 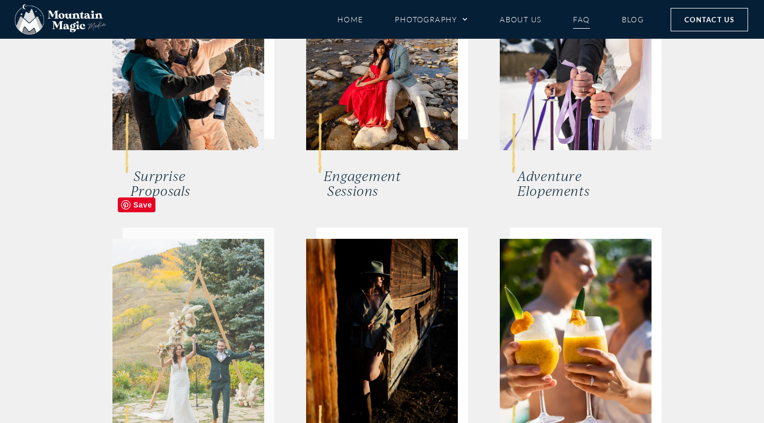 I want to click on a: About Us, so click(x=520, y=19).